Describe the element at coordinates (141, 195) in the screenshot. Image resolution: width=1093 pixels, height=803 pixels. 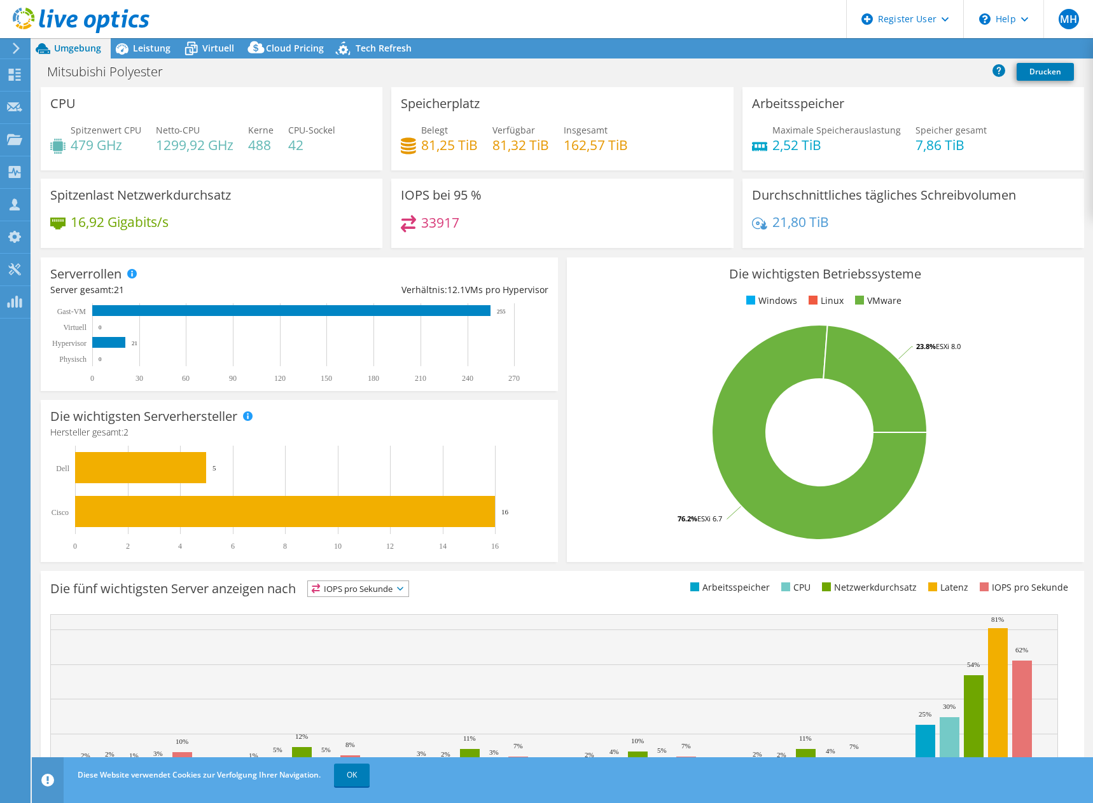
I see `h3: Spitzenlast Netzwerkdurchsatz` at that location.